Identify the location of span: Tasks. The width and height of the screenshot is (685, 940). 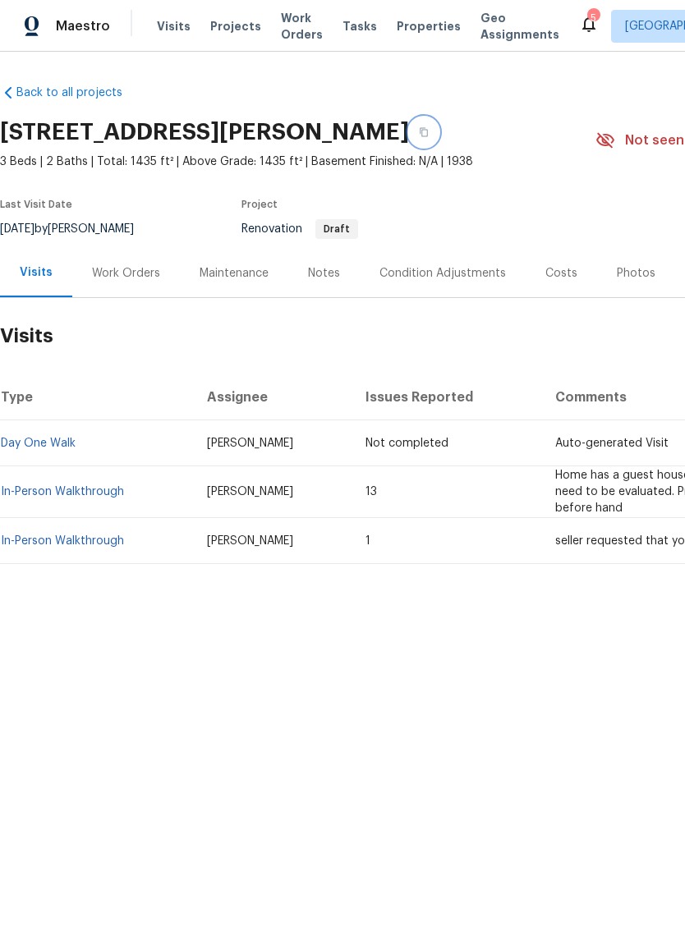
(360, 26).